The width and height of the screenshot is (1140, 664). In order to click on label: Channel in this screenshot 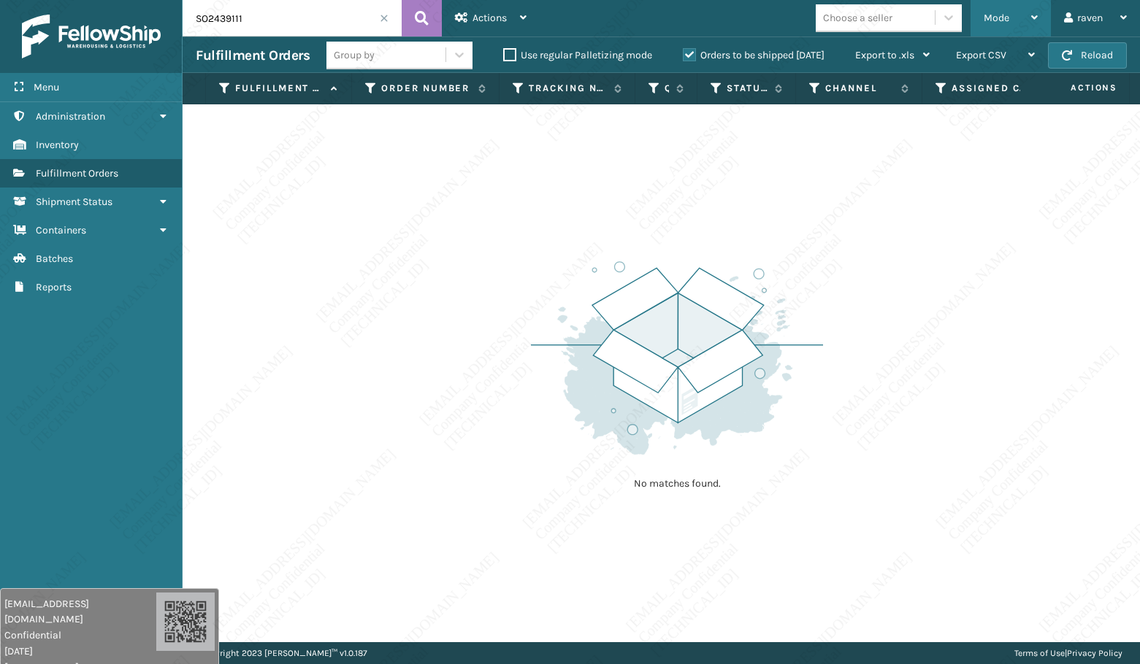, I will do `click(859, 88)`.